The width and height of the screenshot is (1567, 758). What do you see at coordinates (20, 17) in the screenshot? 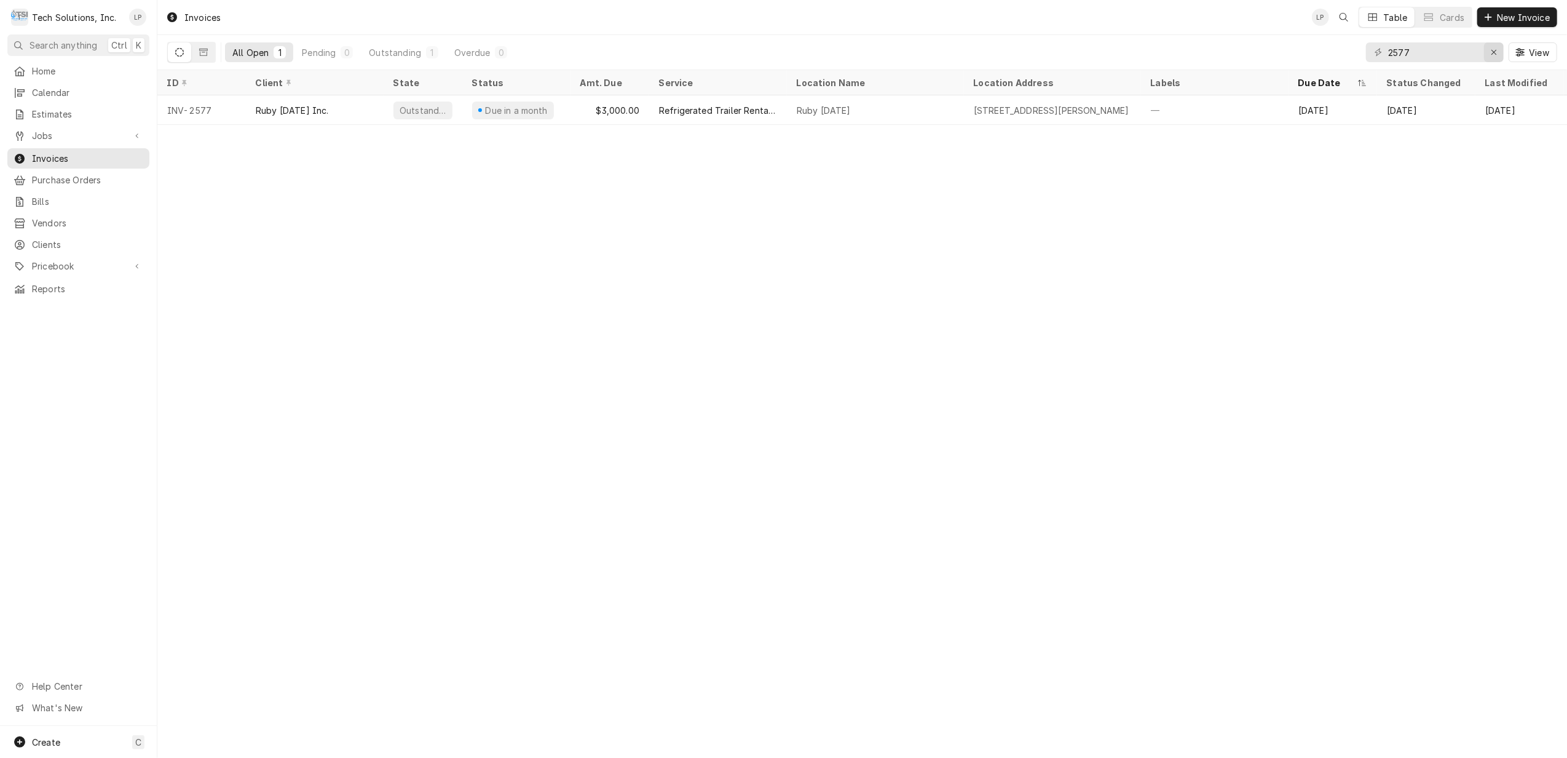
I see `div: Tech Solutions, Inc.'s Avatar` at bounding box center [20, 17].